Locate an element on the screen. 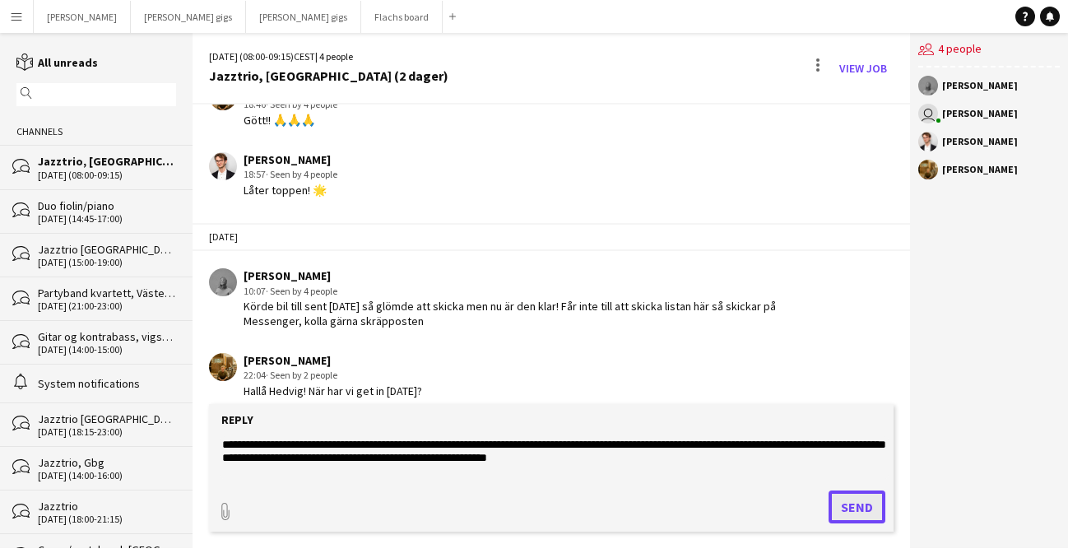  button: Send is located at coordinates (856, 507).